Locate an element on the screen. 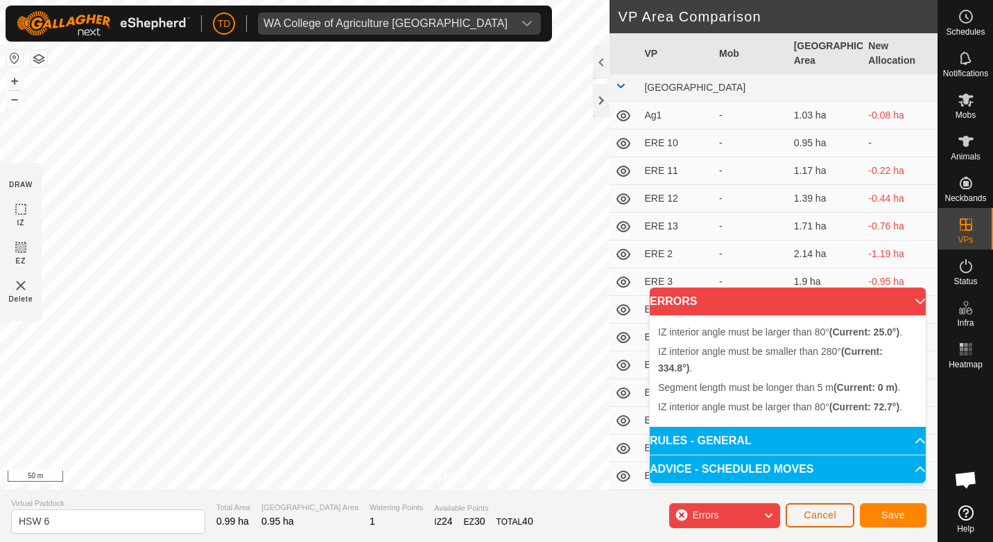 Image resolution: width=993 pixels, height=542 pixels. td: -0.95 ha is located at coordinates (900, 282).